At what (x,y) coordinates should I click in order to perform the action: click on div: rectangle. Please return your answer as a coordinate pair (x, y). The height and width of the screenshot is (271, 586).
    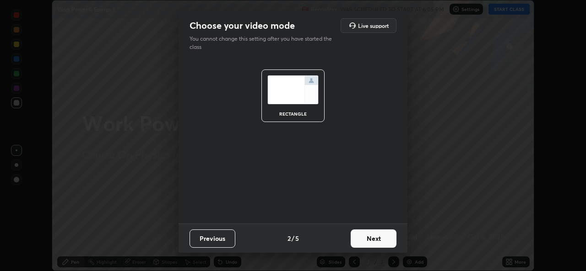
    Looking at the image, I should click on (293, 114).